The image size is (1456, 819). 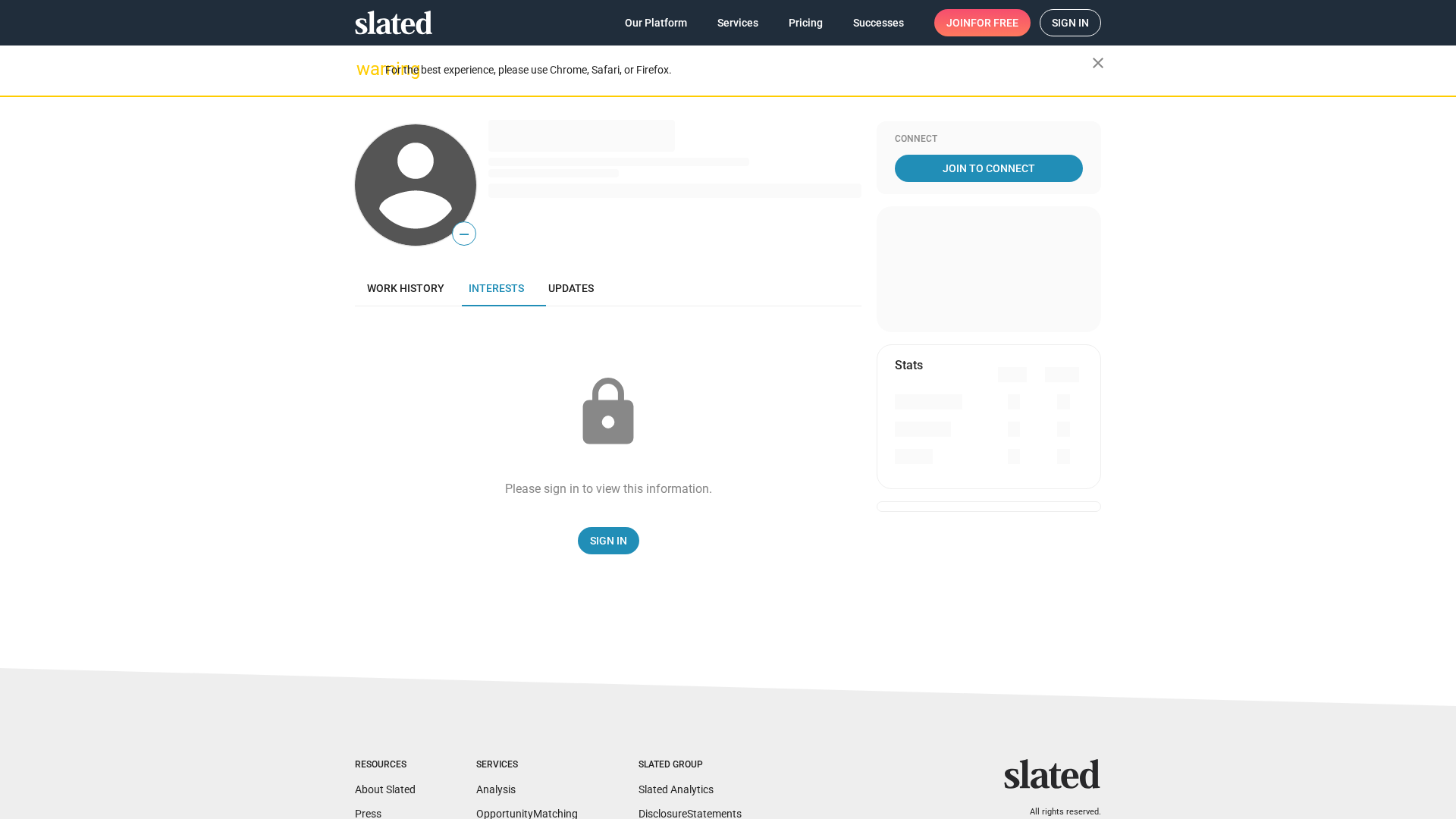 I want to click on a: Sign In, so click(x=608, y=541).